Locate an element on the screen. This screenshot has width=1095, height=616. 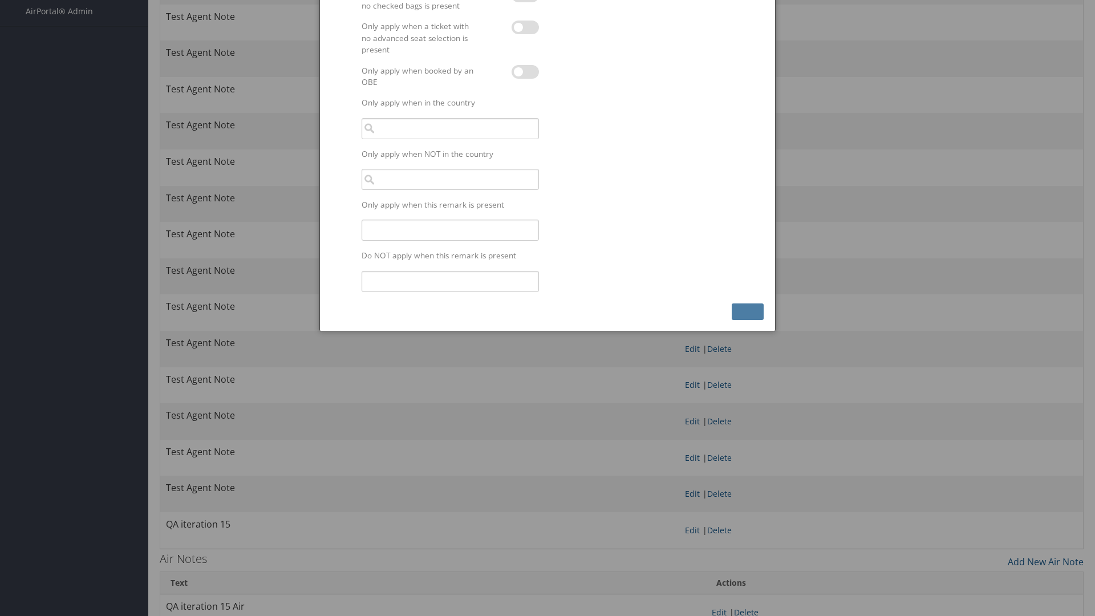
label: Only apply when a ticket with no advanced seat selection is present is located at coordinates (419, 38).